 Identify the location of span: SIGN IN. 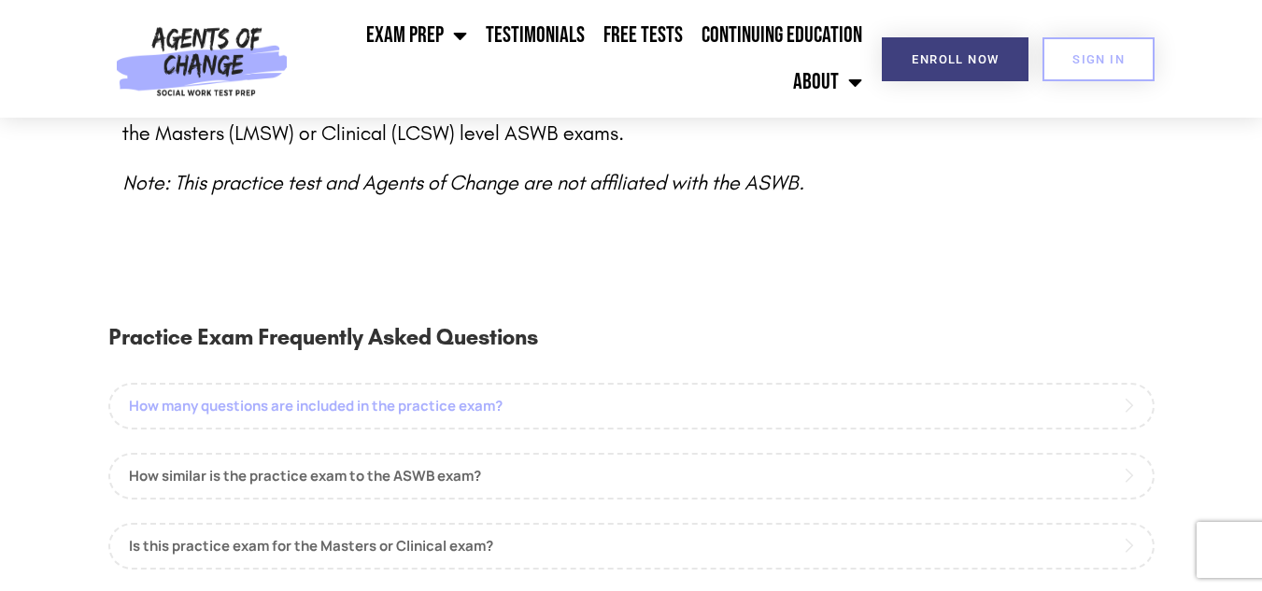
(1098, 59).